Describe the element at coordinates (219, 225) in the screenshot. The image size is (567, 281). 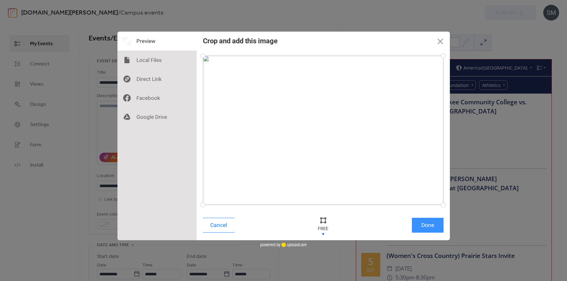
I see `button: Cancel` at that location.